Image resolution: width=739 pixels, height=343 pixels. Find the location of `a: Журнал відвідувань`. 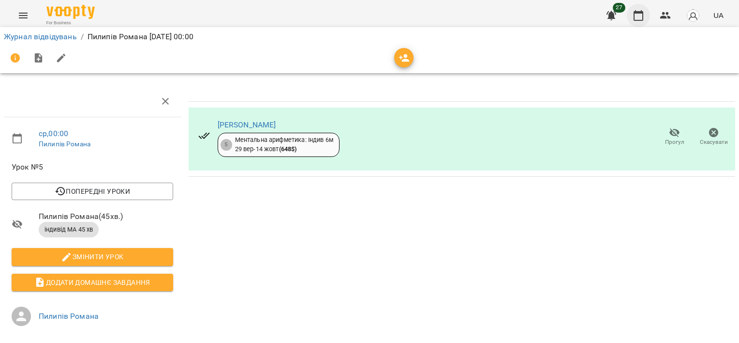

a: Журнал відвідувань is located at coordinates (40, 36).